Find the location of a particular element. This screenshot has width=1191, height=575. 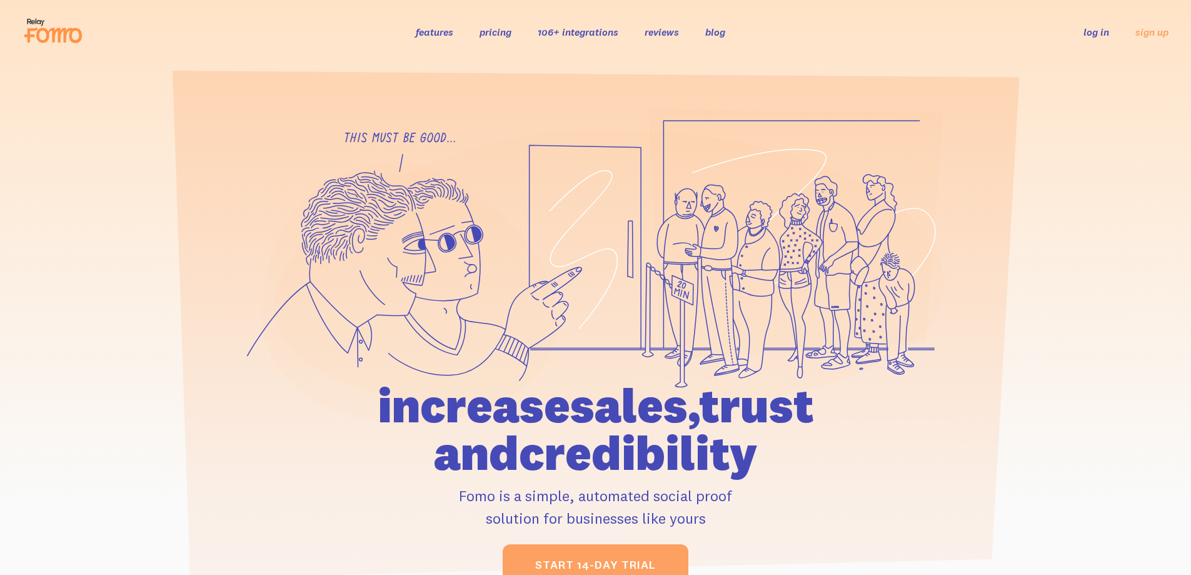

a: sign up is located at coordinates (1152, 32).